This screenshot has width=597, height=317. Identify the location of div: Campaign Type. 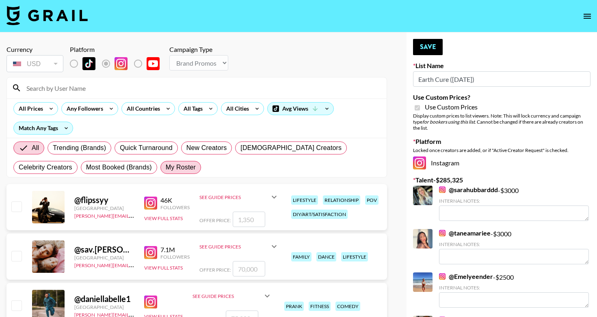
(198, 50).